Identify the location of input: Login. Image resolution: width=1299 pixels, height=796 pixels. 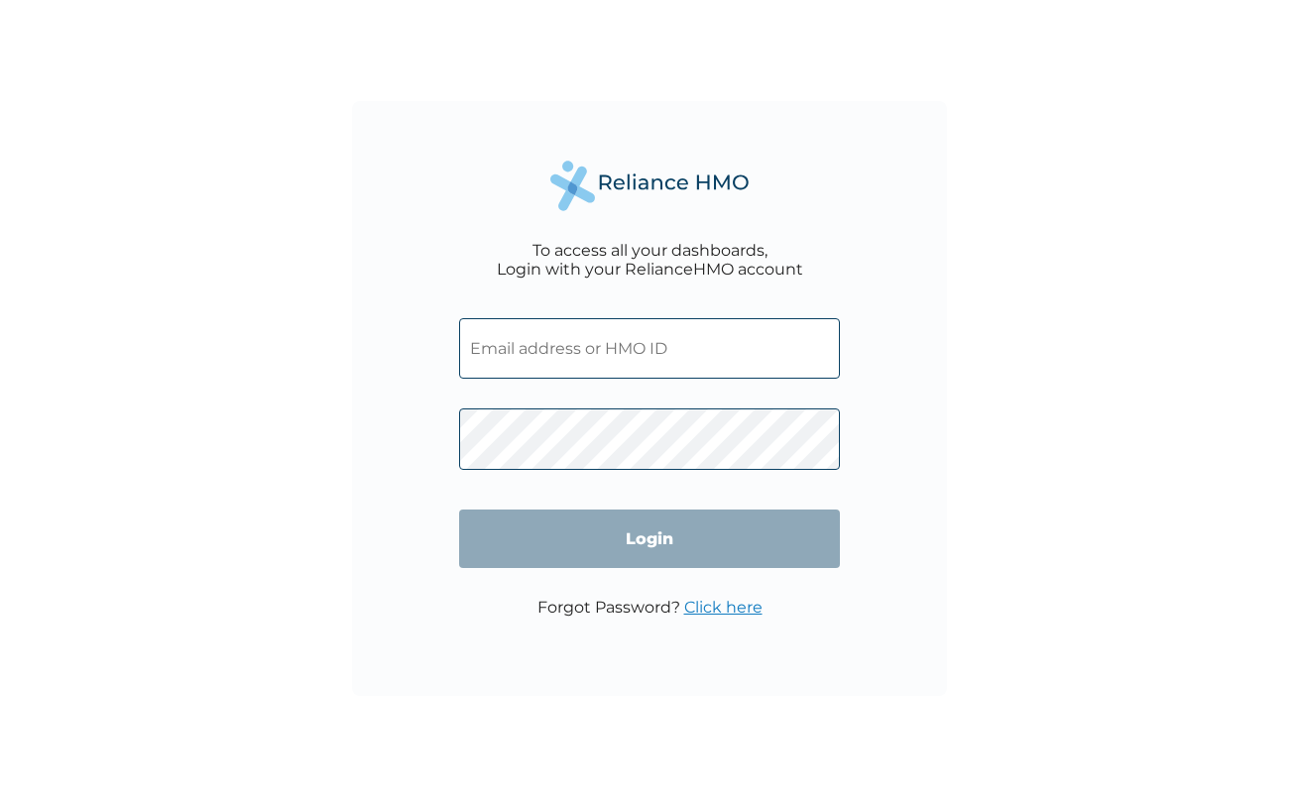
(649, 538).